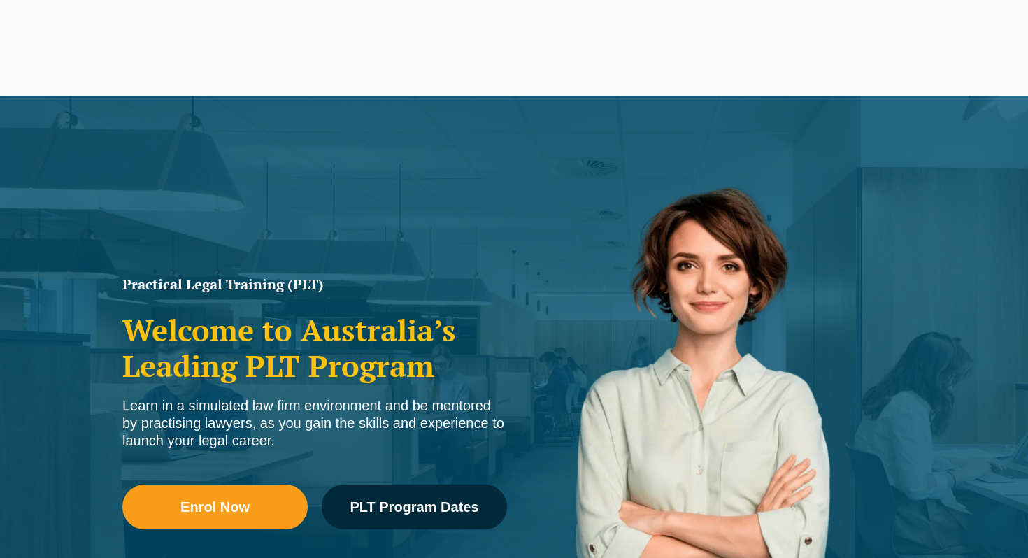 The image size is (1028, 558). I want to click on span: PLT Program Dates, so click(414, 507).